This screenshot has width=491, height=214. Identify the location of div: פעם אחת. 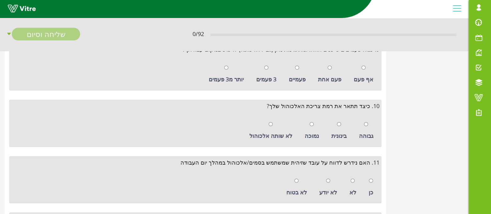
(330, 79).